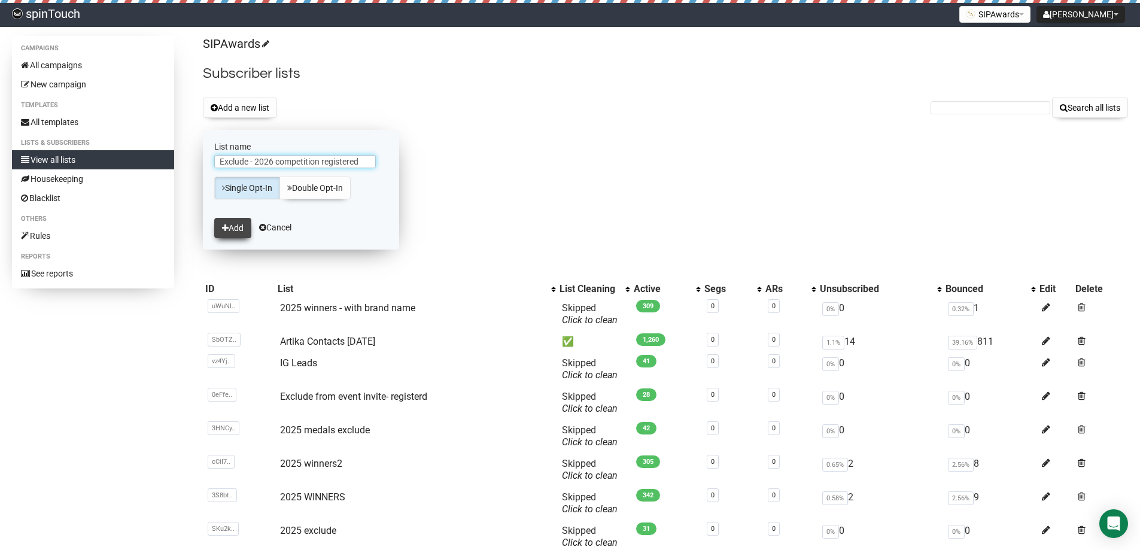 This screenshot has width=1140, height=550. Describe the element at coordinates (312, 497) in the screenshot. I see `a: 2025 WINNERS` at that location.